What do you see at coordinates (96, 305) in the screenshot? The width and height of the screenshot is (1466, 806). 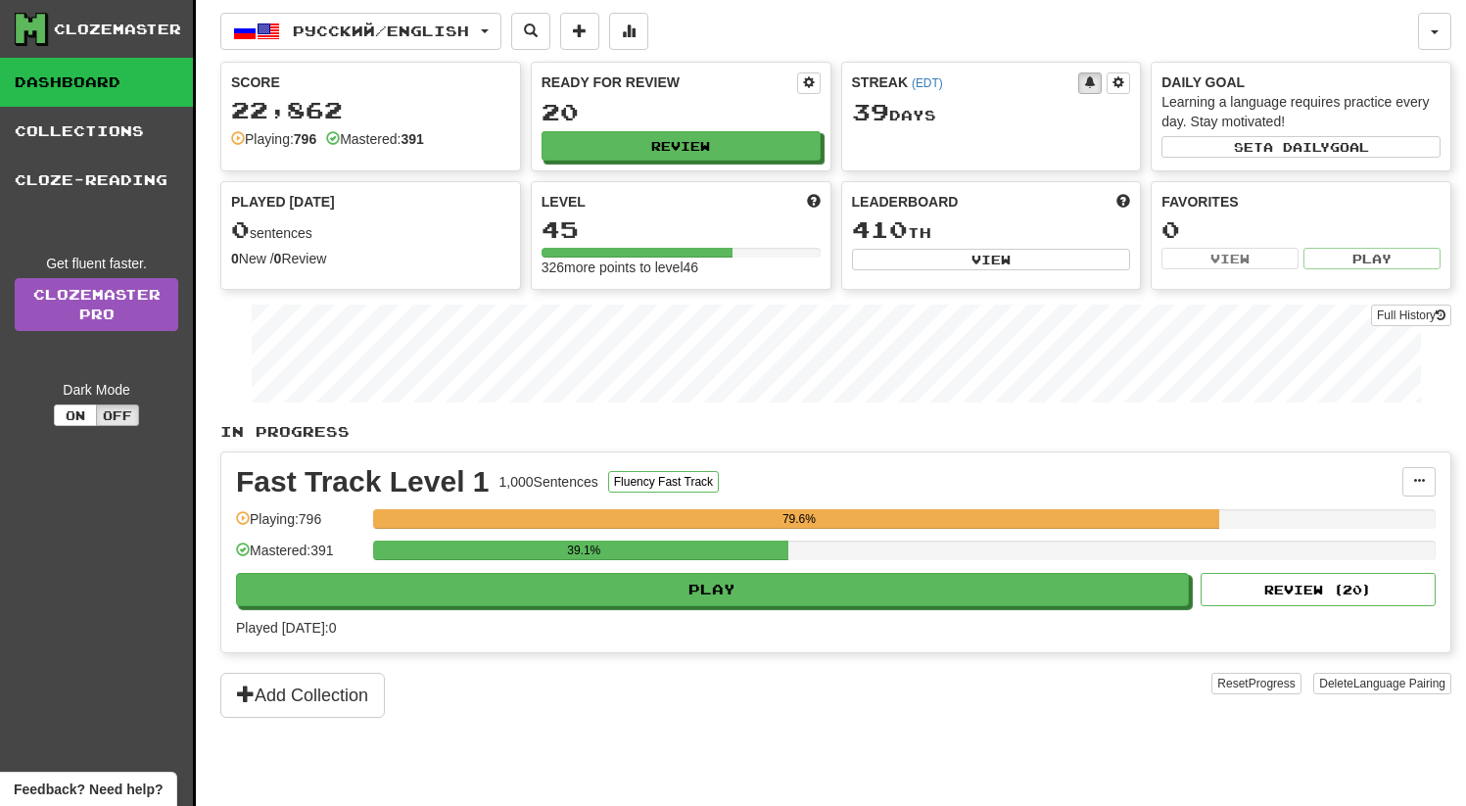 I see `a: ClozemasterPro` at bounding box center [96, 305].